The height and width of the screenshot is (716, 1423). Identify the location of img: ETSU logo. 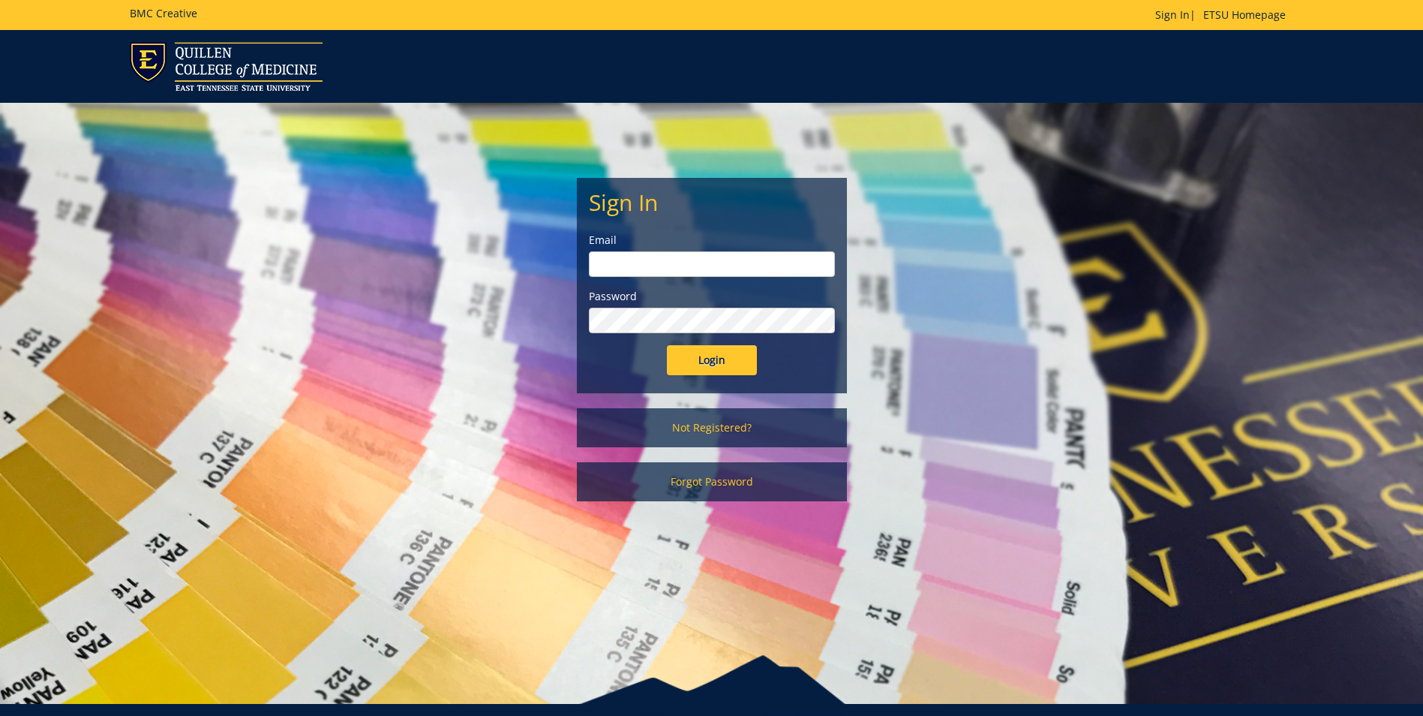
(226, 66).